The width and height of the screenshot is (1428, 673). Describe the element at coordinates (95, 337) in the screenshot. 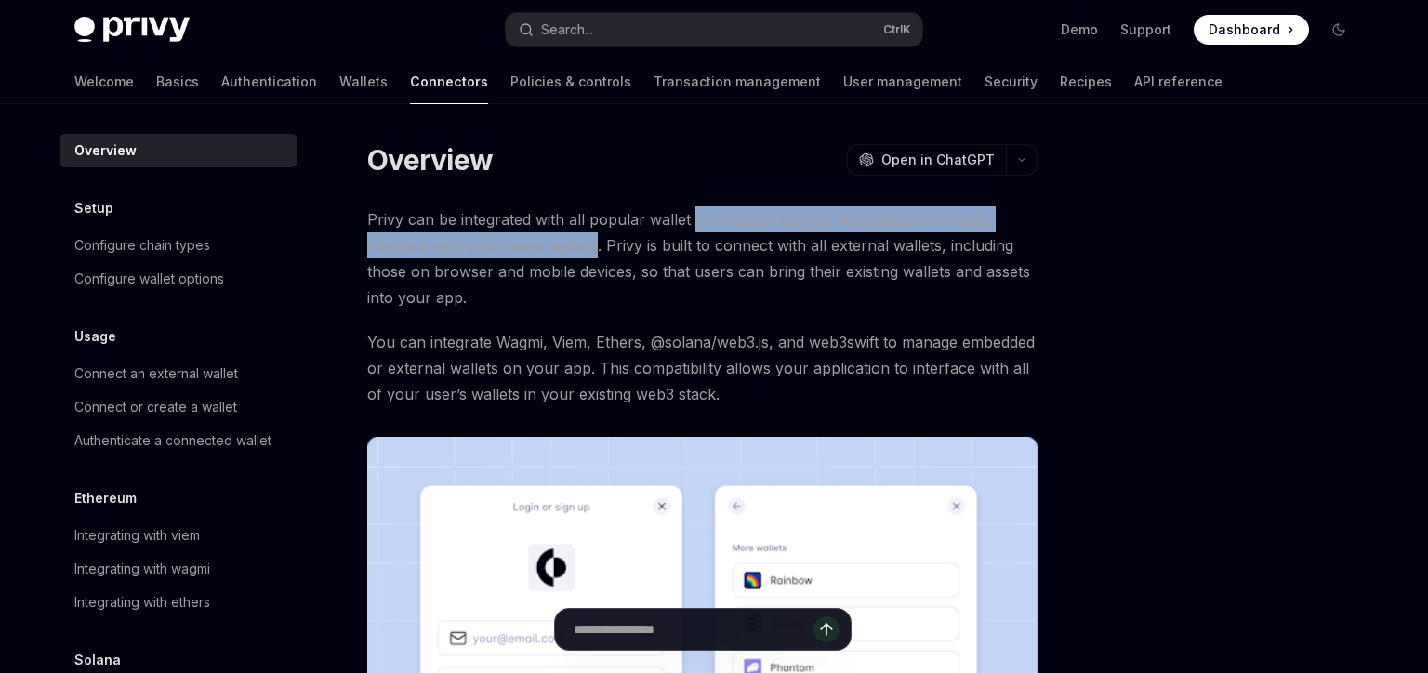

I see `h5: Usage` at that location.